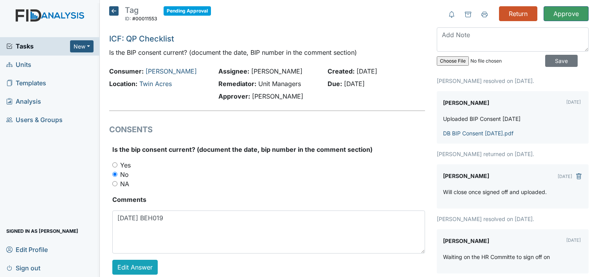 The image size is (598, 277). I want to click on strong: Remediator:, so click(237, 84).